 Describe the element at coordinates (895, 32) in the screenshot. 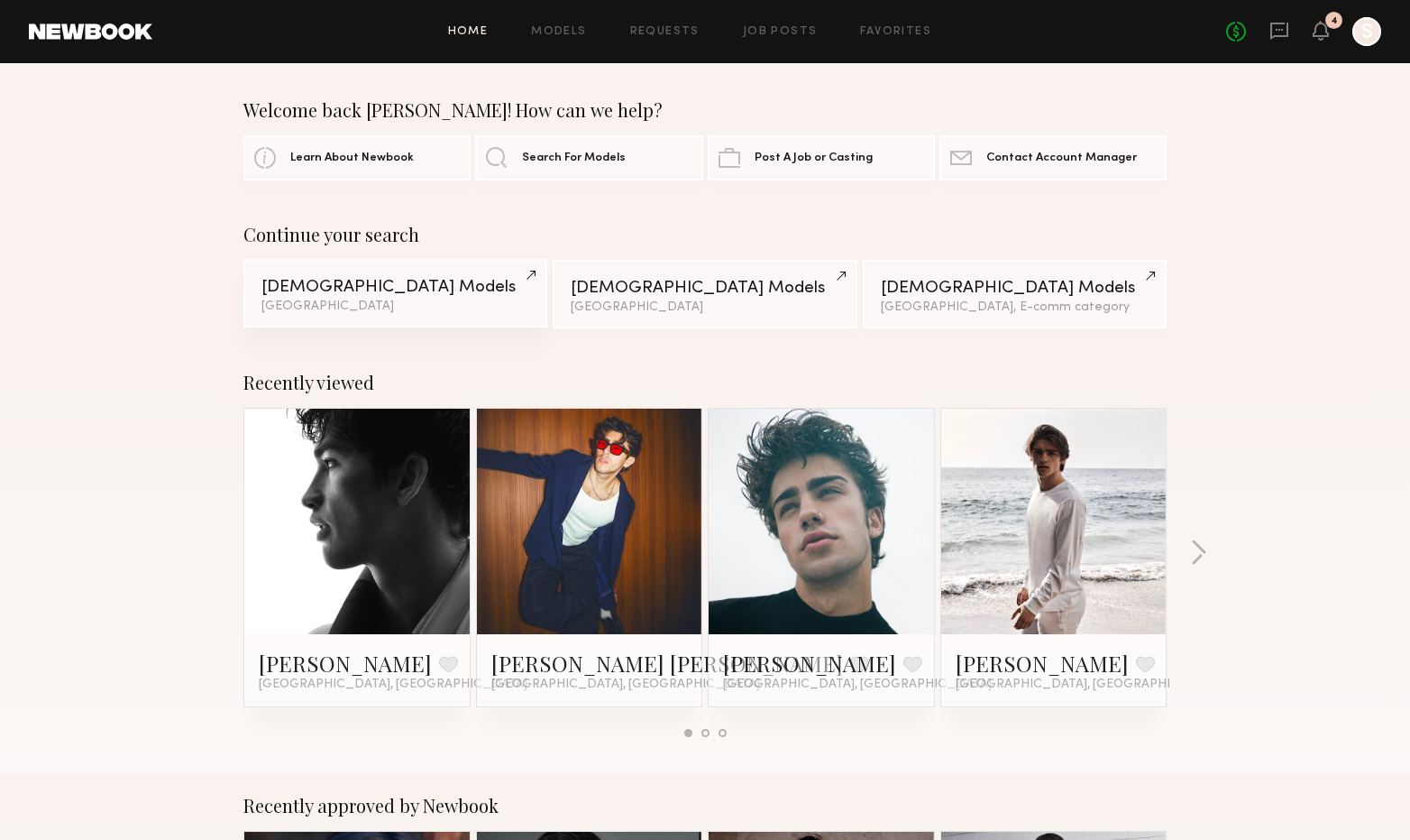

I see `a: Favorites` at that location.